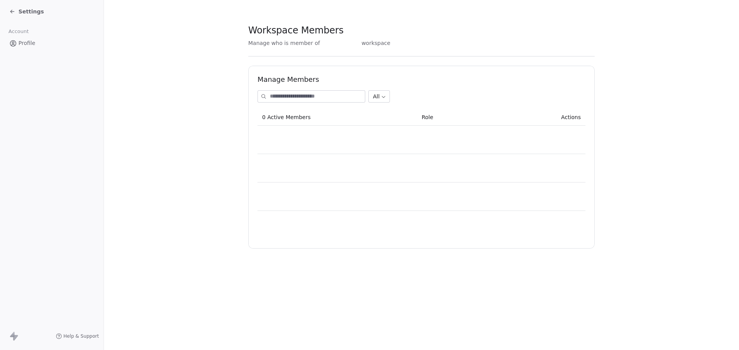  What do you see at coordinates (27, 12) in the screenshot?
I see `a: Settings` at bounding box center [27, 12].